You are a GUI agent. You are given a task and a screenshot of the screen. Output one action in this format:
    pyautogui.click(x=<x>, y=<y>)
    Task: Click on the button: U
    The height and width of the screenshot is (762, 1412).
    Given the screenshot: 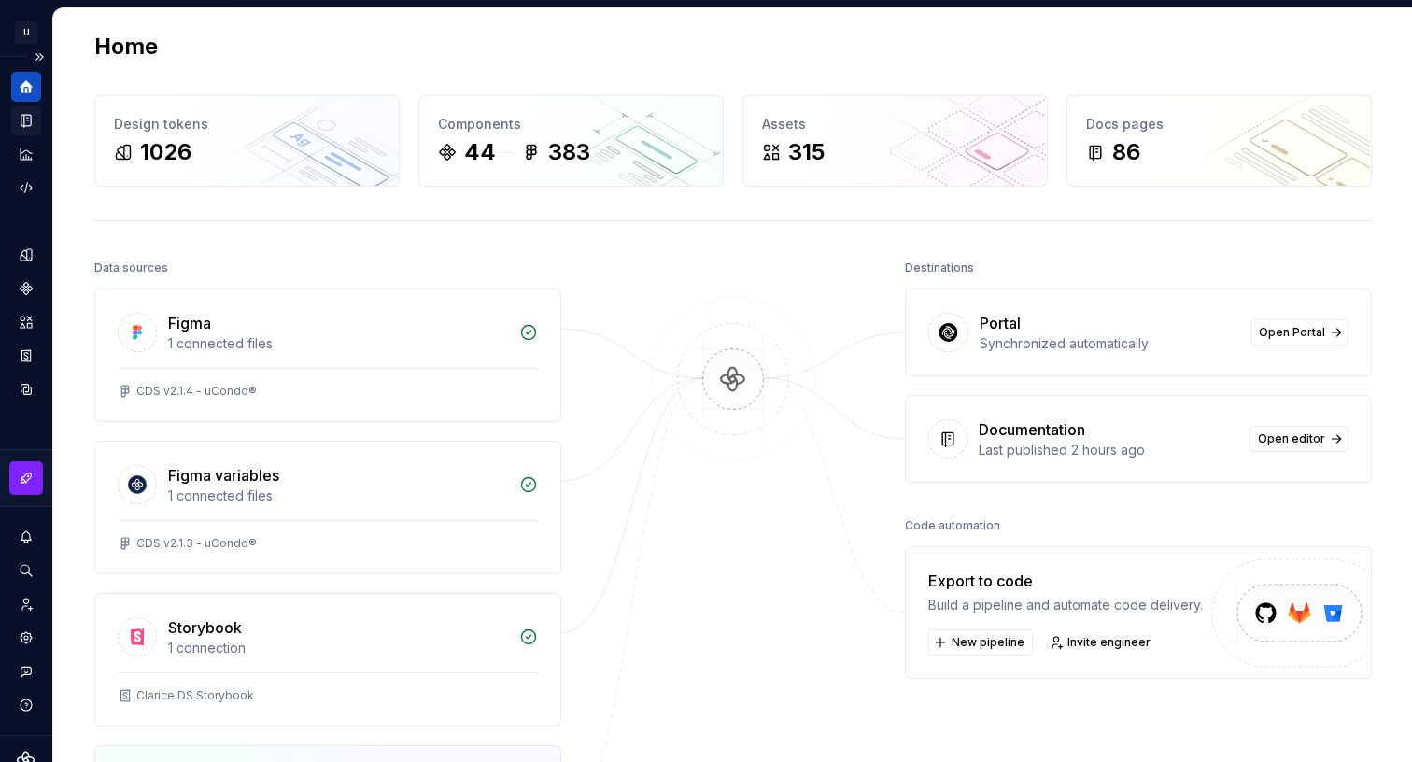 What is the action you would take?
    pyautogui.click(x=26, y=32)
    